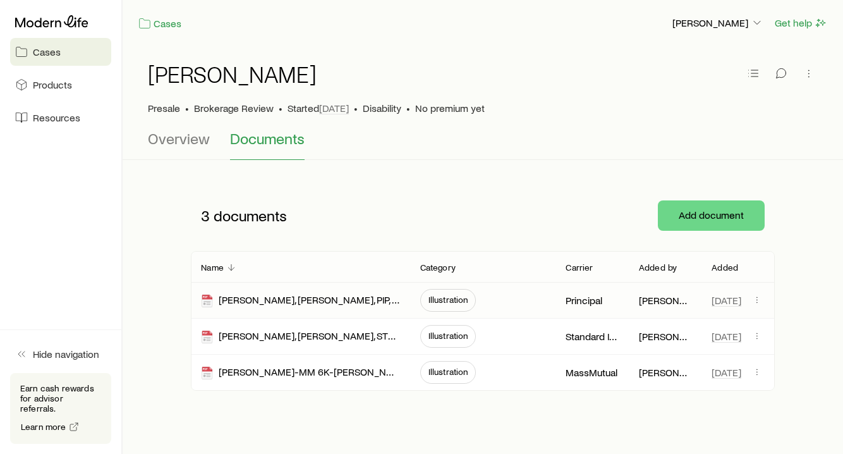 This screenshot has height=454, width=843. Describe the element at coordinates (382, 108) in the screenshot. I see `span: Disability` at that location.